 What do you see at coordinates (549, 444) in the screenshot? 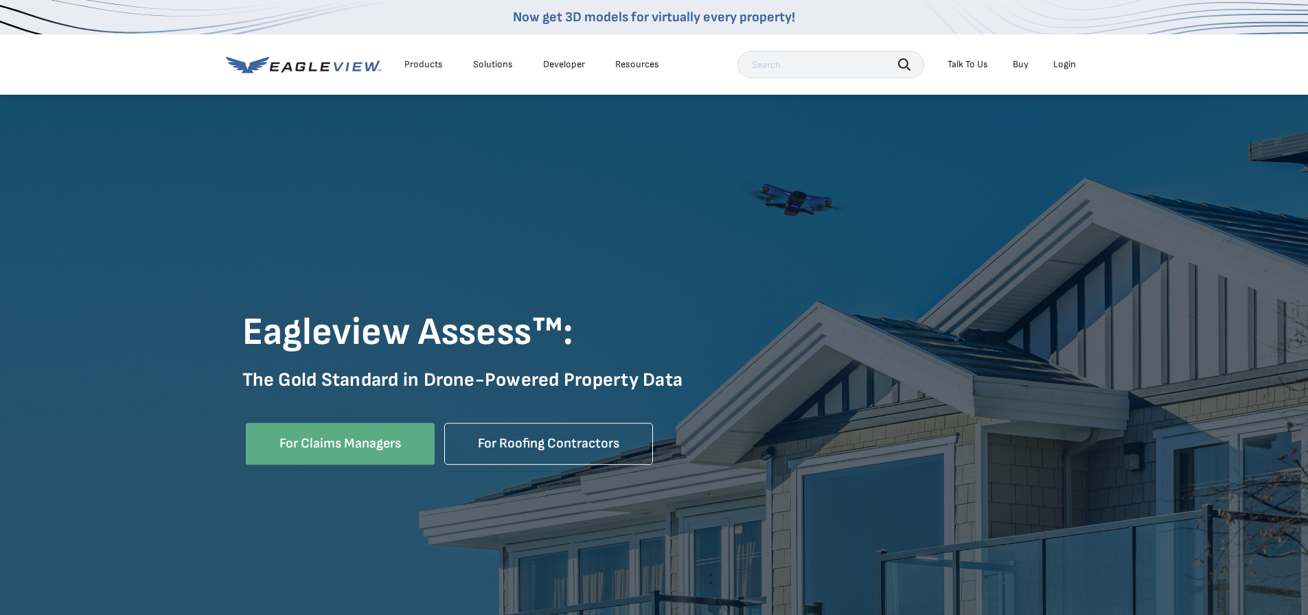
I see `a: For Roofing Contractors` at bounding box center [549, 444].